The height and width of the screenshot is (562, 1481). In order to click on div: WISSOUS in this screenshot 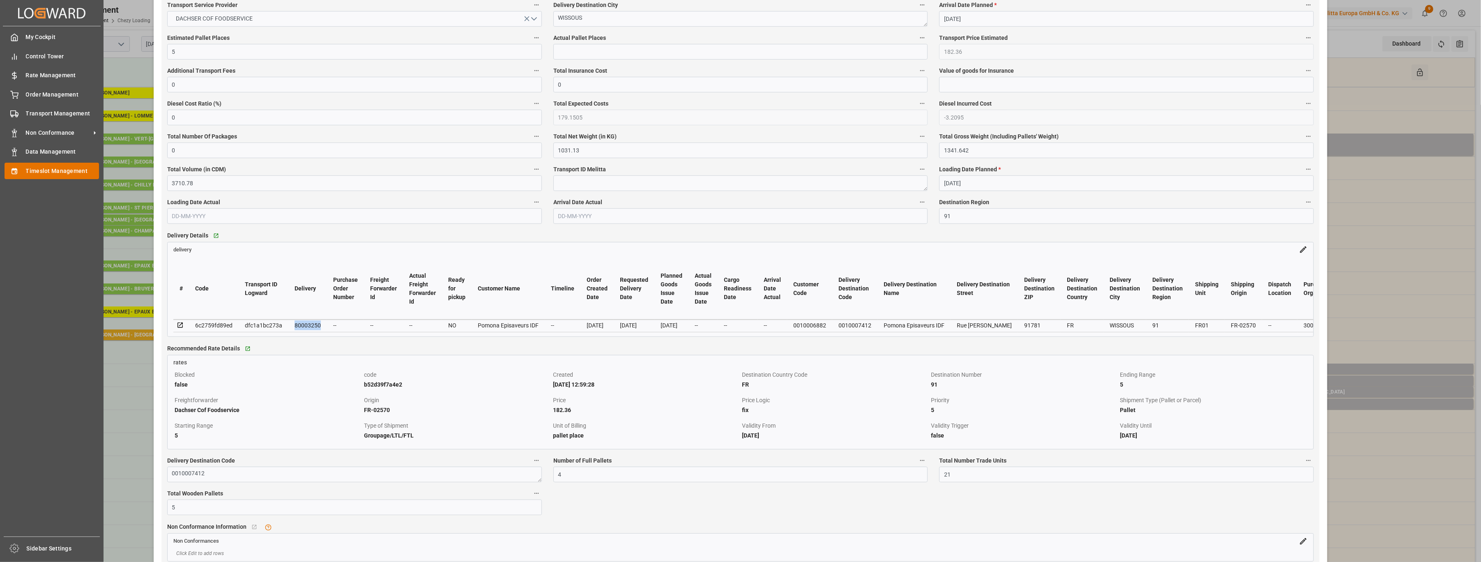, I will do `click(1125, 325)`.